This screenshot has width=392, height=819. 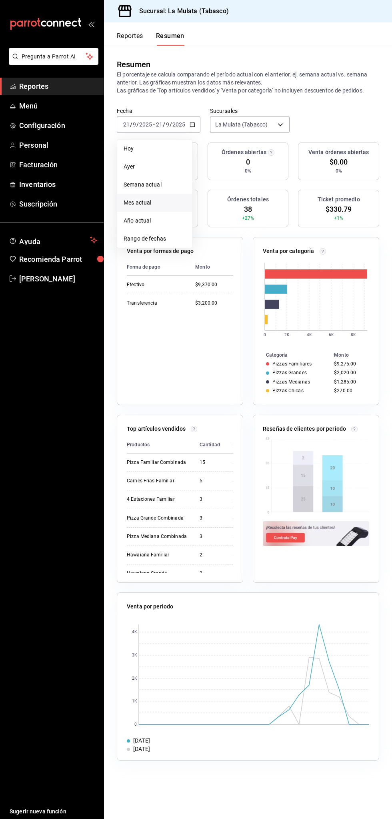 What do you see at coordinates (350, 364) in the screenshot?
I see `div: $9,275.00` at bounding box center [350, 364].